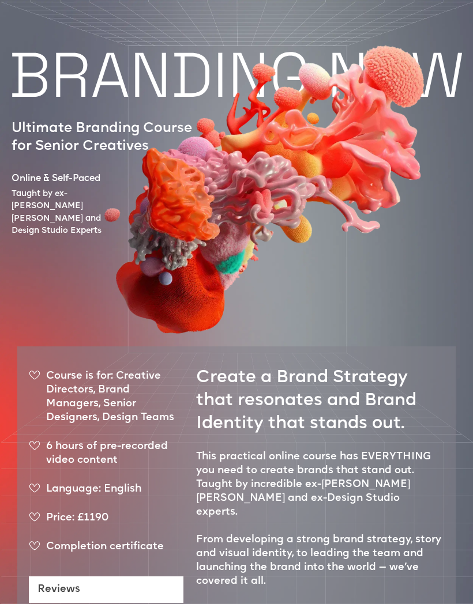 This screenshot has height=604, width=473. What do you see at coordinates (106, 552) in the screenshot?
I see `div: Completion certificate` at bounding box center [106, 552].